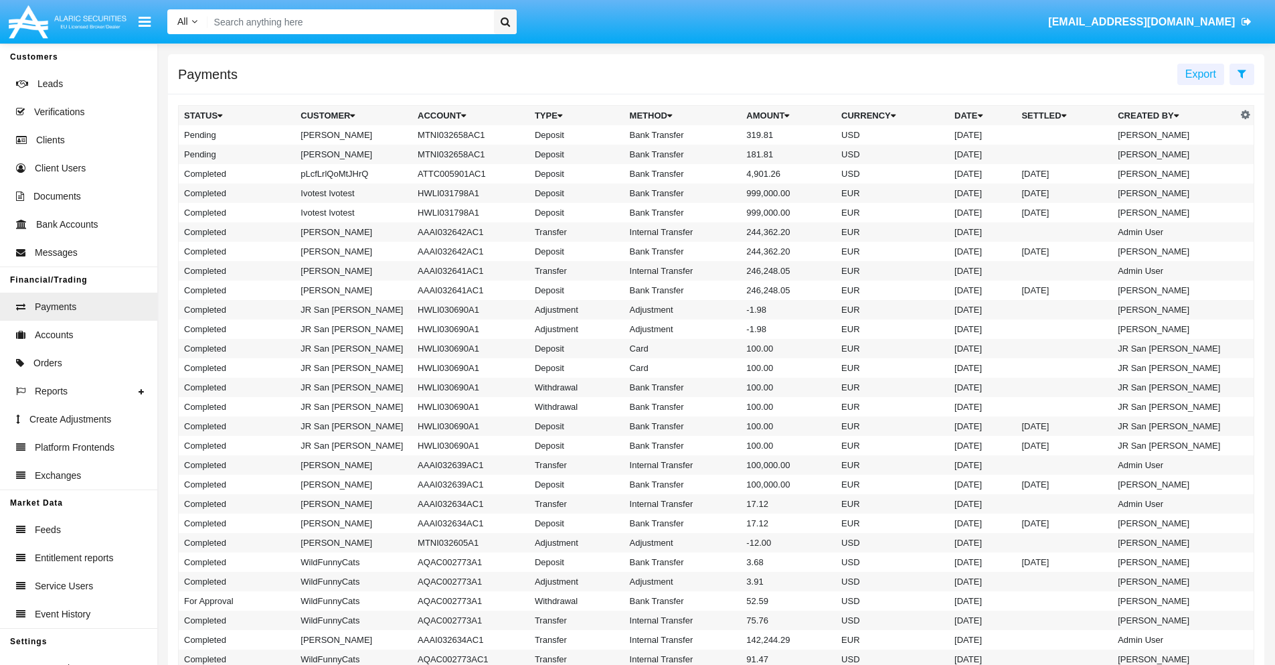 The width and height of the screenshot is (1275, 665). I want to click on span: Platform Frontends, so click(74, 447).